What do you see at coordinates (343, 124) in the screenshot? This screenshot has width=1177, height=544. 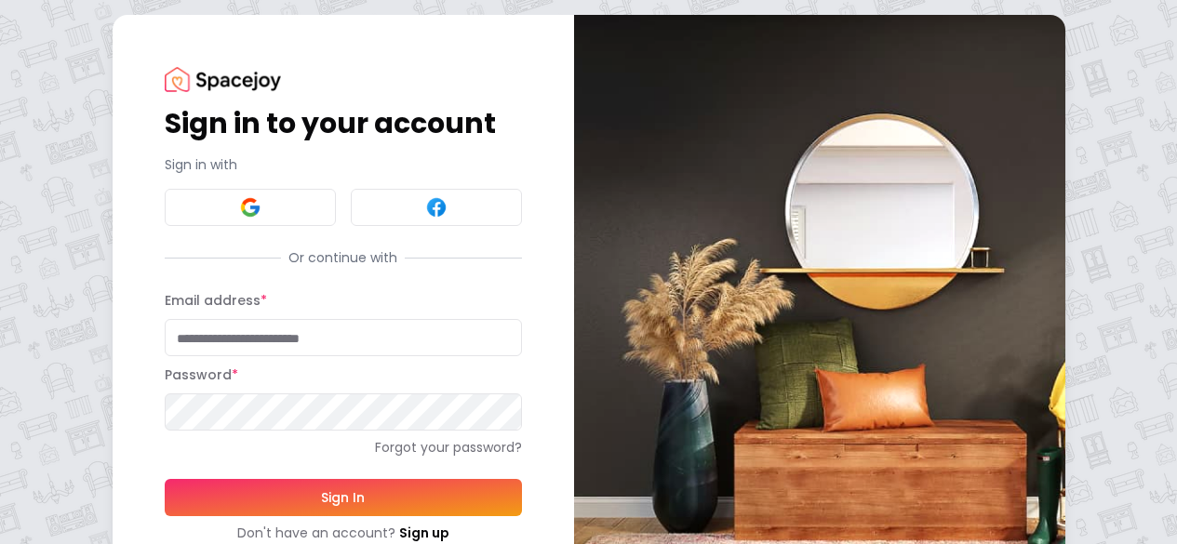 I see `h1: Sign in to your account` at bounding box center [343, 124].